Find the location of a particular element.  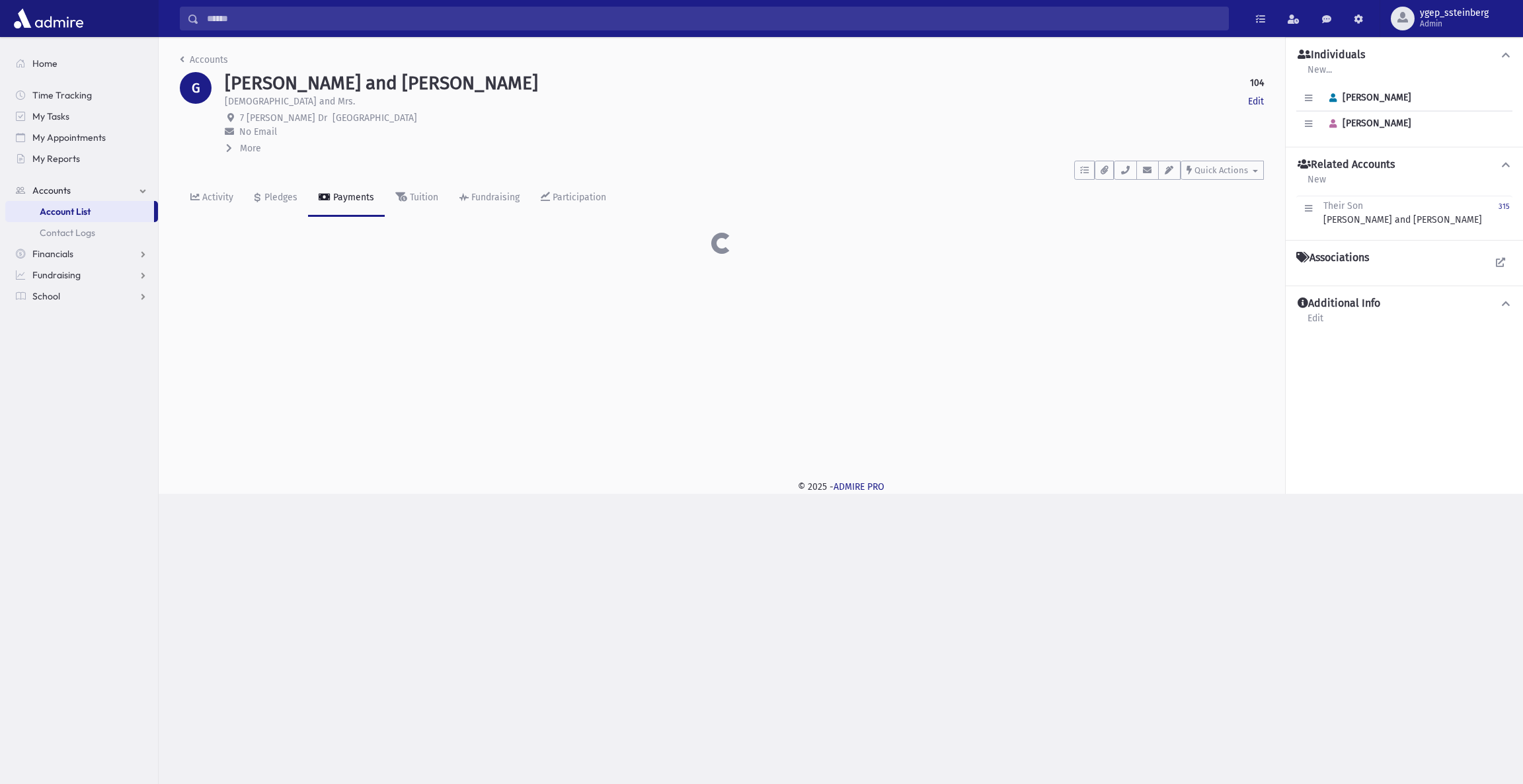

span: More is located at coordinates (251, 148).